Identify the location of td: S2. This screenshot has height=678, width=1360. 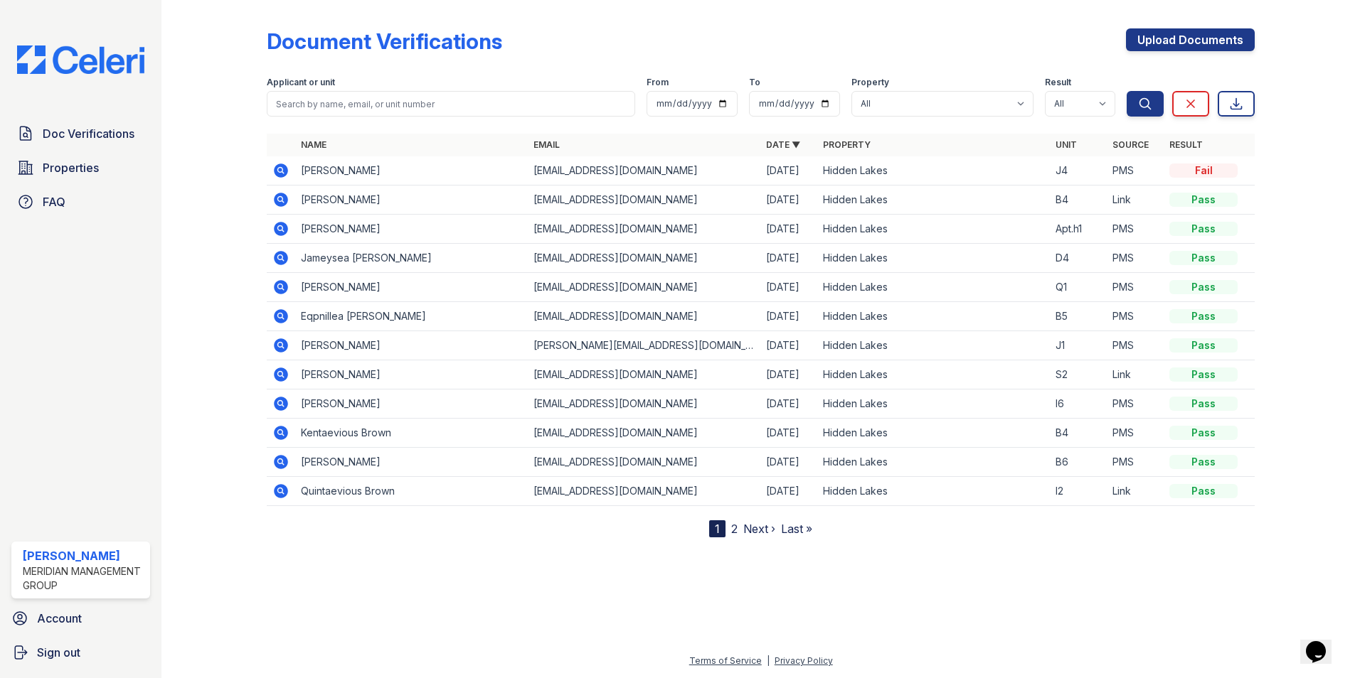
(1078, 375).